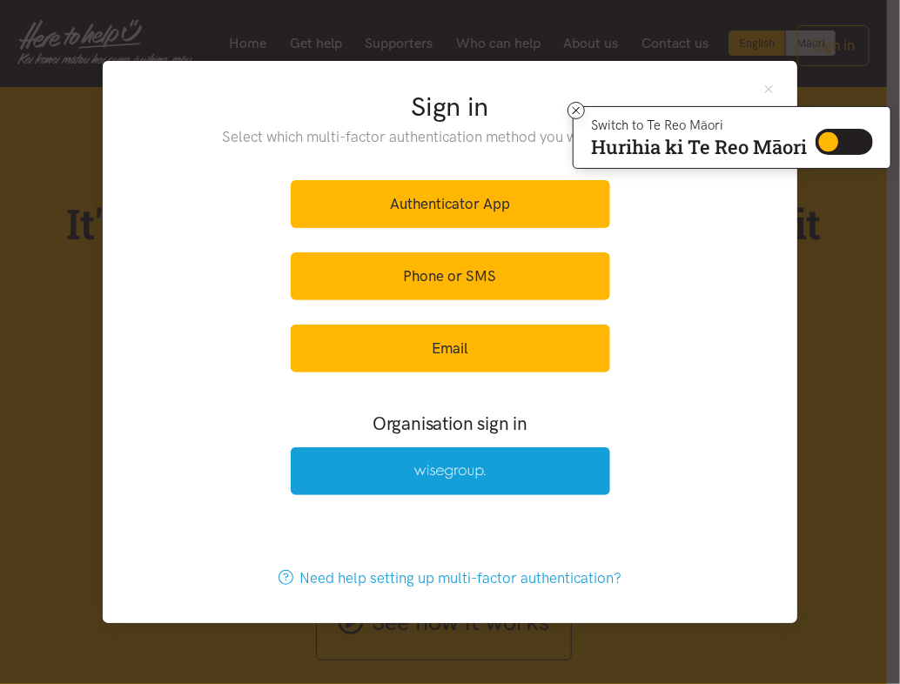 The image size is (900, 684). I want to click on a: Authenticator App, so click(450, 204).